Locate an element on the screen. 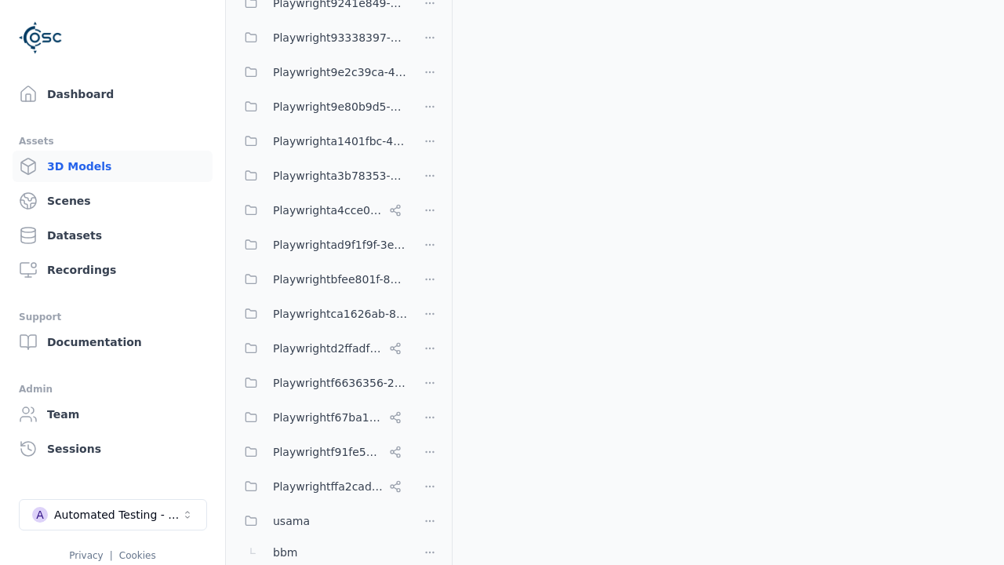 Image resolution: width=1004 pixels, height=565 pixels. div: A is located at coordinates (40, 515).